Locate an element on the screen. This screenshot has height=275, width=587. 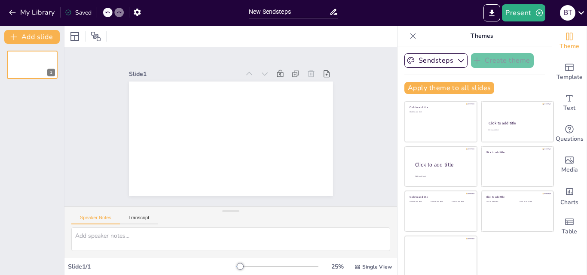
div: Add text boxes is located at coordinates (569, 103).